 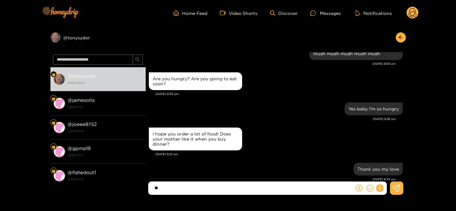 What do you see at coordinates (82, 172) in the screenshot?
I see `strong: @ fishedout1` at bounding box center [82, 172].